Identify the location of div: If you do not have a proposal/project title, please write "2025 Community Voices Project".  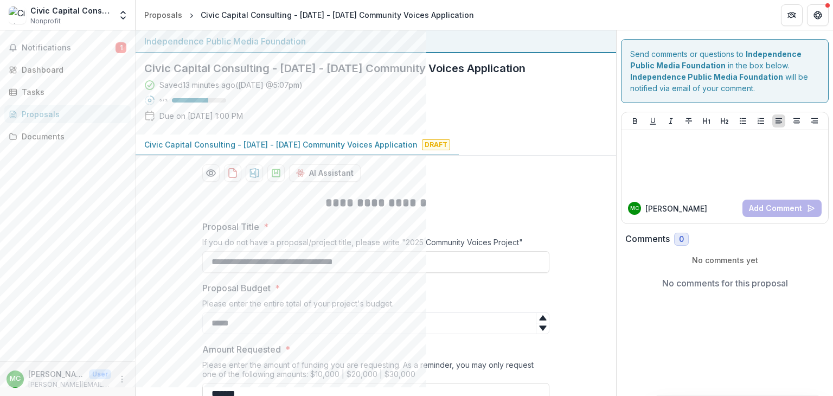
(376, 244).